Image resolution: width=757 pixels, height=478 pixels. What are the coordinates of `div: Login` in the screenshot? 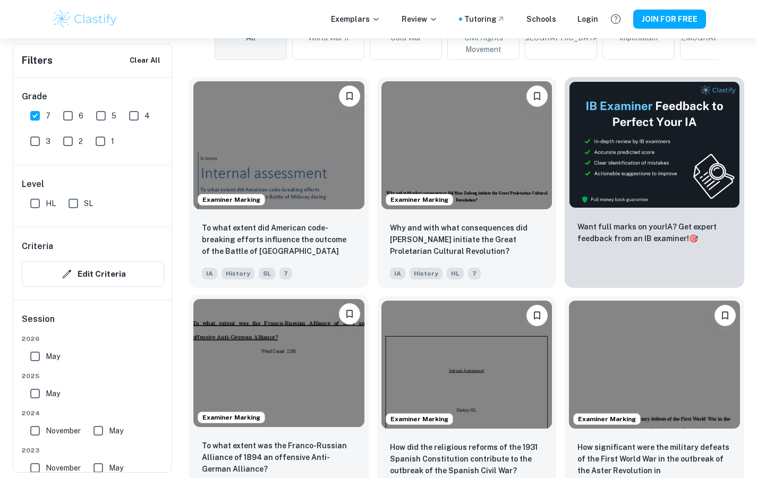 It's located at (587, 19).